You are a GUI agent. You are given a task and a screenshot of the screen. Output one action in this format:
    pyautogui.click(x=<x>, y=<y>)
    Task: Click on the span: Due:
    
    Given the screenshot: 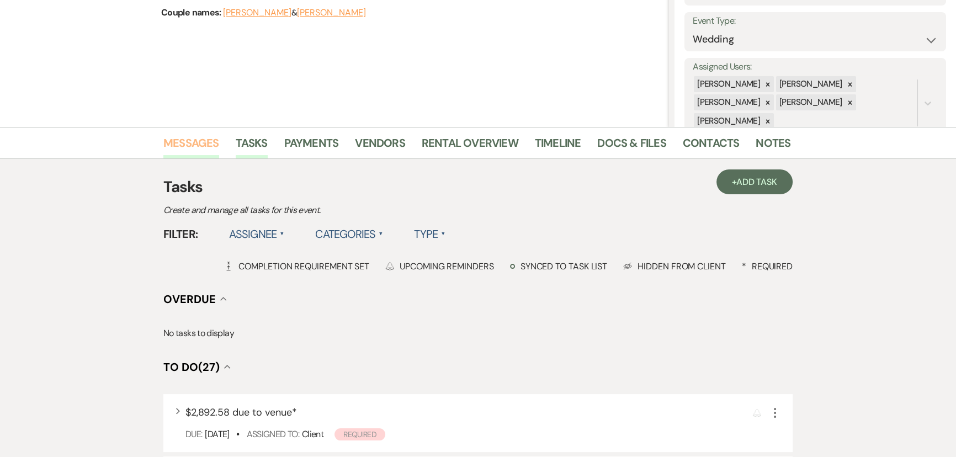 What is the action you would take?
    pyautogui.click(x=194, y=434)
    